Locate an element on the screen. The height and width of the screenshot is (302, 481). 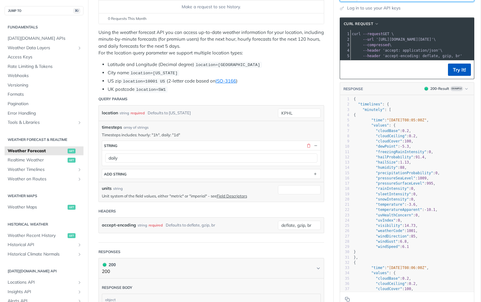
p: Using the weather forecast API you can access up-to-date weather information for your location, i... is located at coordinates (211, 43).